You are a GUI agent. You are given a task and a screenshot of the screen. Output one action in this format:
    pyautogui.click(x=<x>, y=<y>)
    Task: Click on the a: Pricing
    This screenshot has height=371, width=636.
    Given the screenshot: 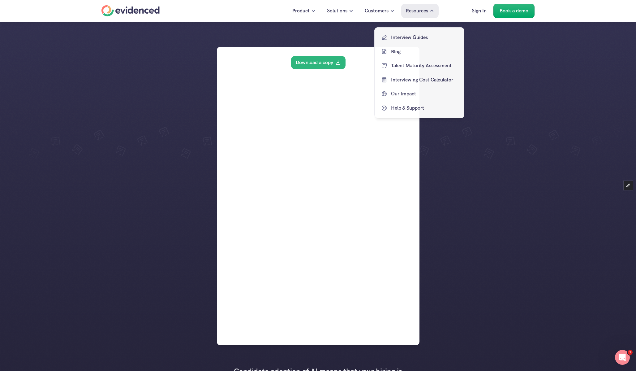 What is the action you would take?
    pyautogui.click(x=453, y=11)
    